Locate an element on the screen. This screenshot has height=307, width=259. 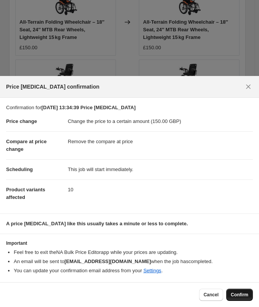
li: You can update your confirmation email address from your . is located at coordinates (133, 271).